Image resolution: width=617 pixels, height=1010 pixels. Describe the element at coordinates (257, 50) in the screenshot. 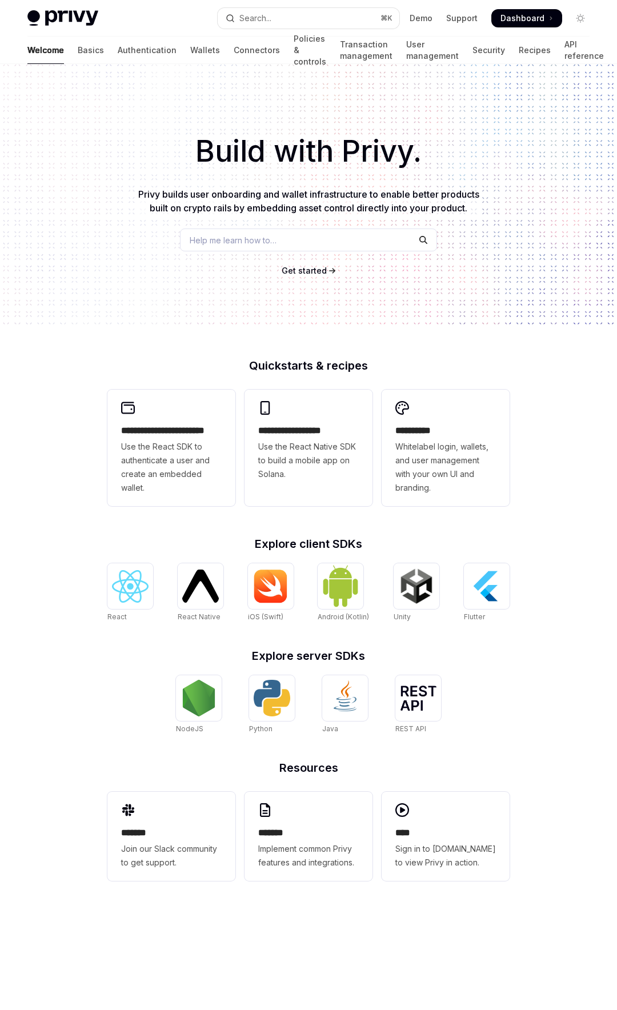

I see `a: Connectors` at that location.